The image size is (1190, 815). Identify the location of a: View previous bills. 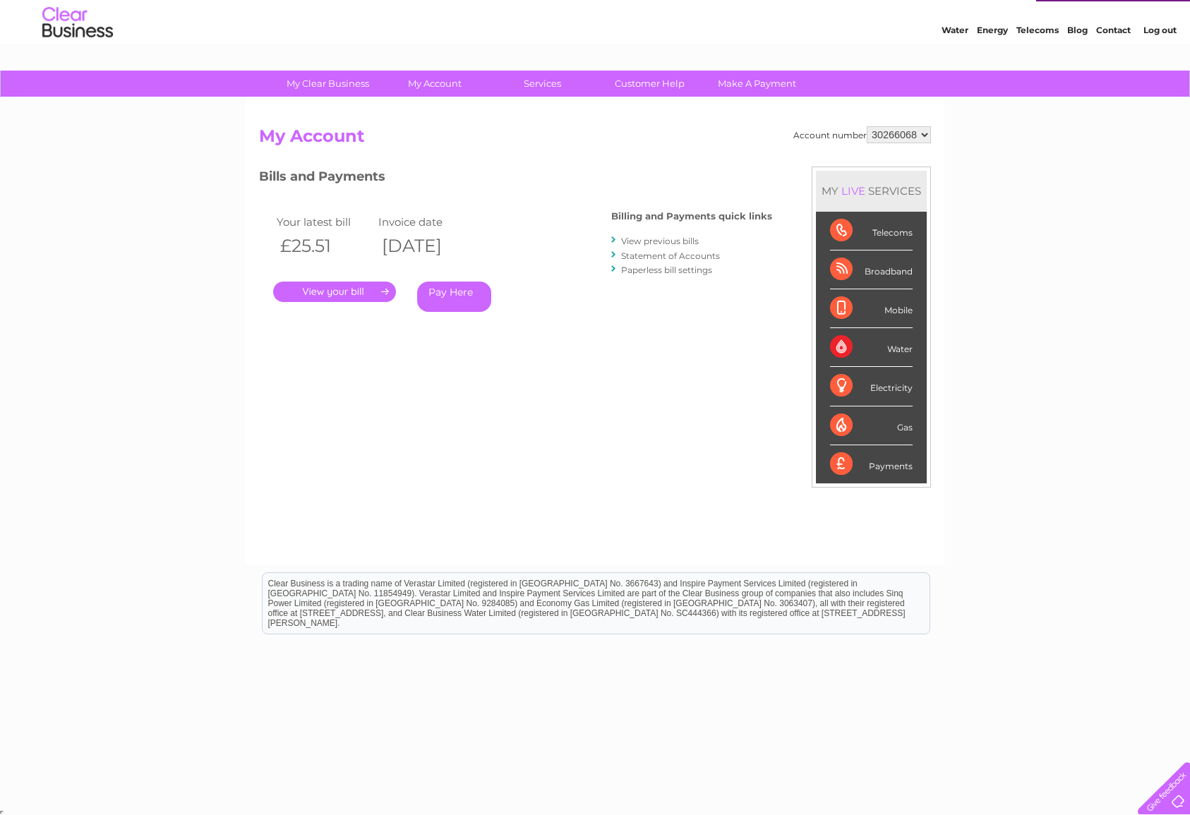
(660, 241).